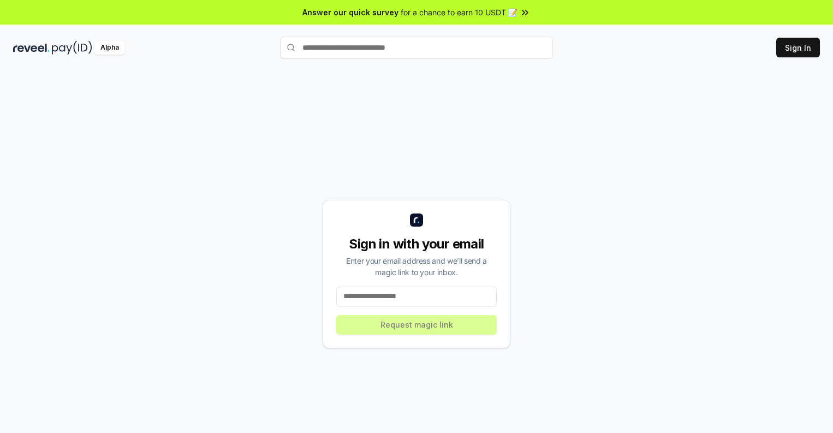  I want to click on div: Enter your email address and we’ll send a magic link to your inbox., so click(417, 266).